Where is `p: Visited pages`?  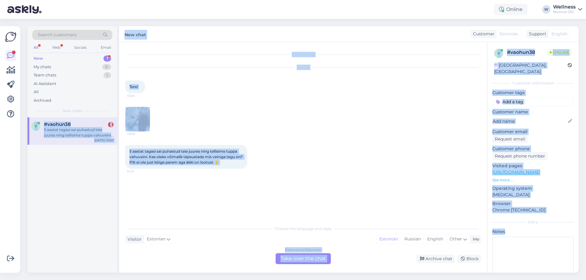 p: Visited pages is located at coordinates (533, 166).